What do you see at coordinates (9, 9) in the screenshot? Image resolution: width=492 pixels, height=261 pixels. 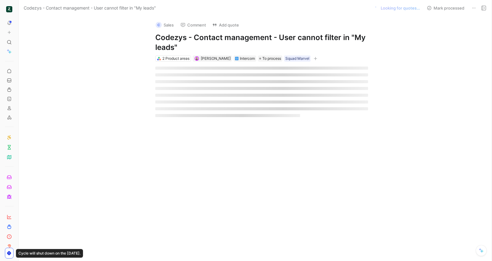 I see `img: ZELIQ` at bounding box center [9, 9].